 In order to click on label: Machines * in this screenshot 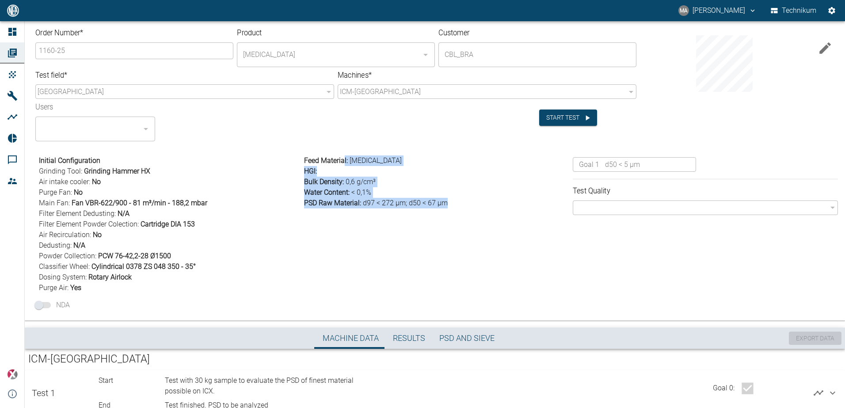, I will do `click(449, 75)`.